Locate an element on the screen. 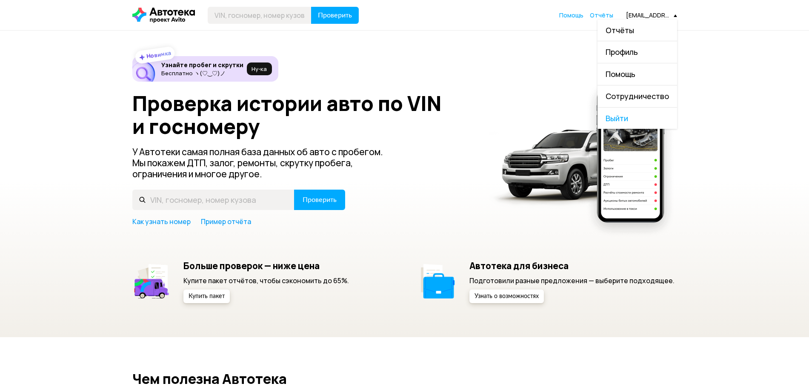 This screenshot has height=392, width=809. span: Ну‑ка is located at coordinates (259, 69).